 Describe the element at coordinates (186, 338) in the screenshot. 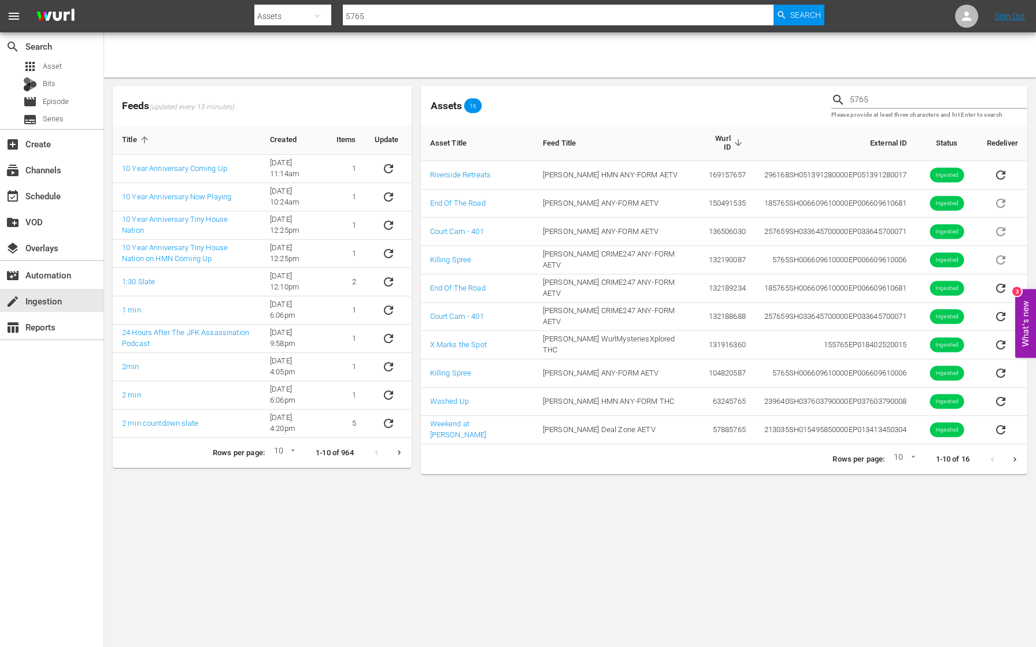

I see `a: 24 Hours After The JFK Assassination Podcast` at that location.